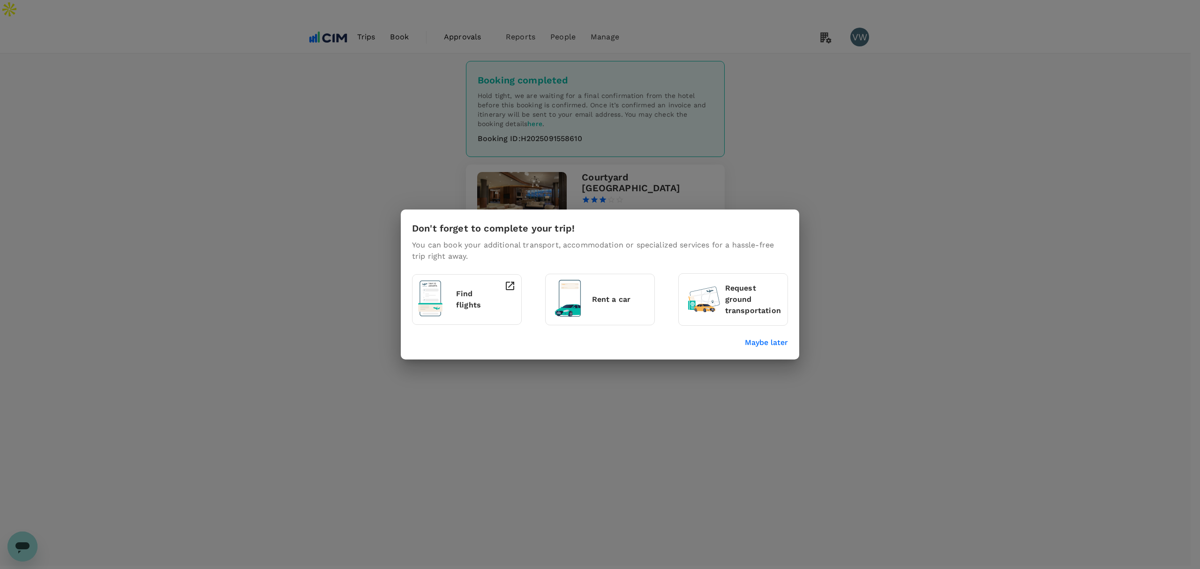  What do you see at coordinates (754, 300) in the screenshot?
I see `p: Request ground transportation` at bounding box center [754, 300].